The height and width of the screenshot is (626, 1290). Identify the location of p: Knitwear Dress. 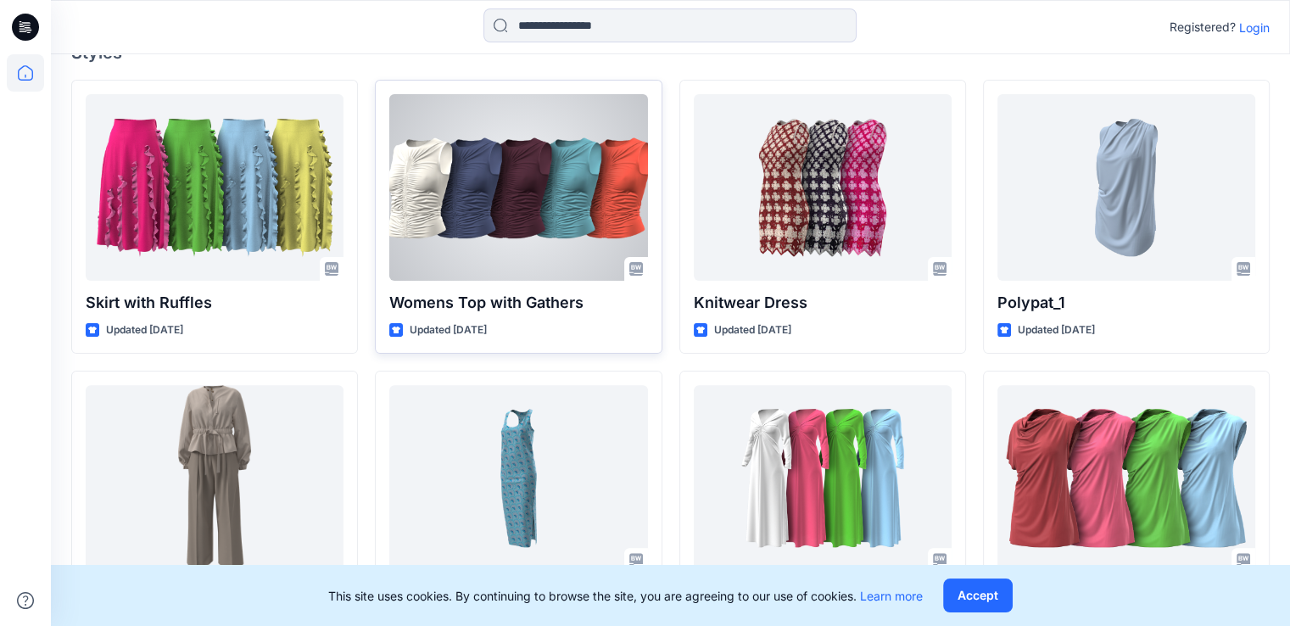
(822, 303).